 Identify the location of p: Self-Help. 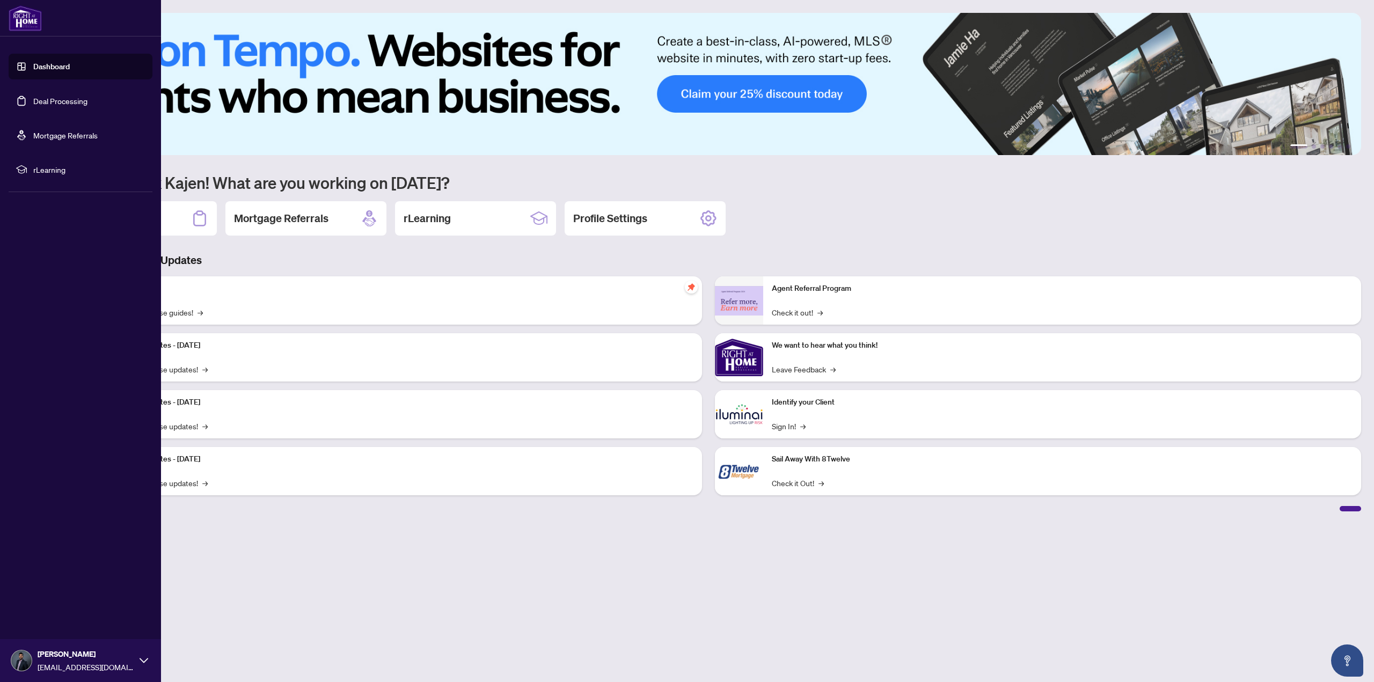
(403, 289).